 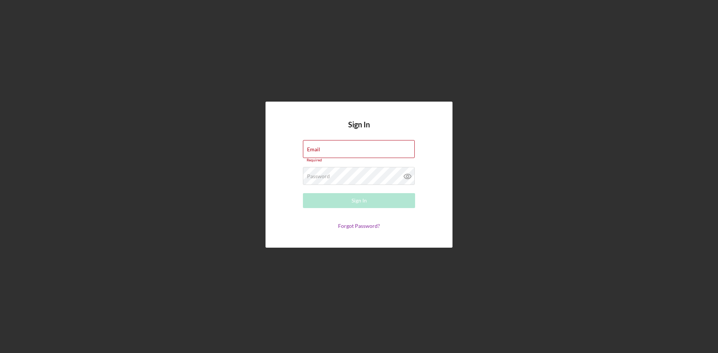 I want to click on button: Sign In, so click(x=359, y=201).